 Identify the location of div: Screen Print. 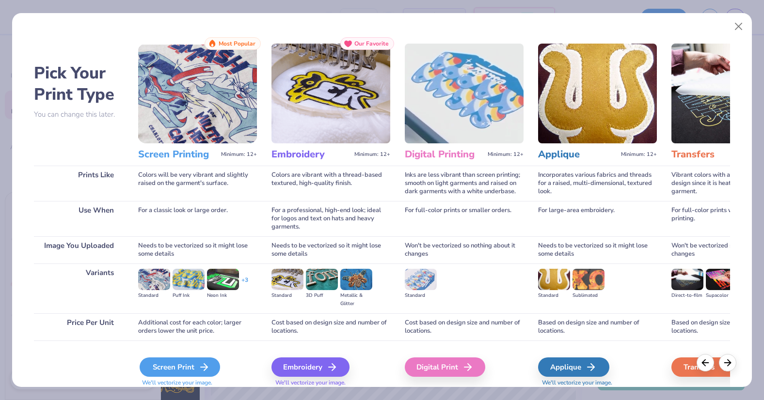
(180, 367).